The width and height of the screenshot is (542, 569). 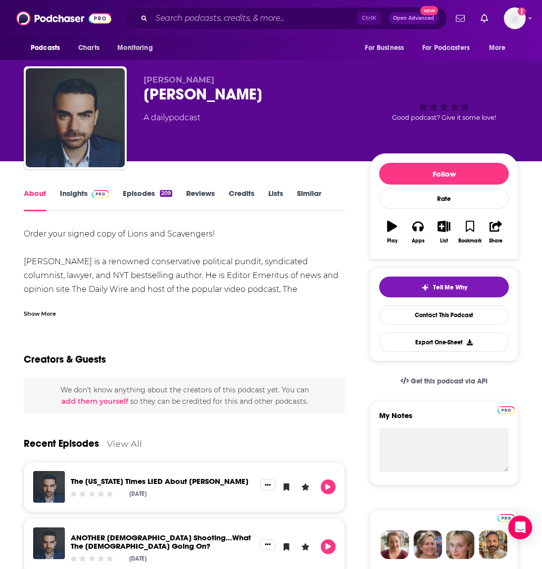 What do you see at coordinates (413, 18) in the screenshot?
I see `span: Open Advanced` at bounding box center [413, 18].